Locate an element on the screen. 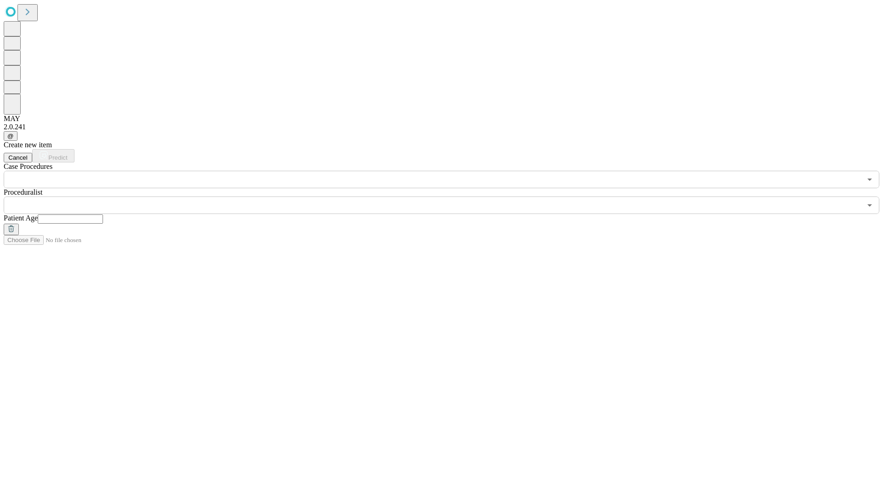  span: Scheduled Procedure is located at coordinates (28, 166).